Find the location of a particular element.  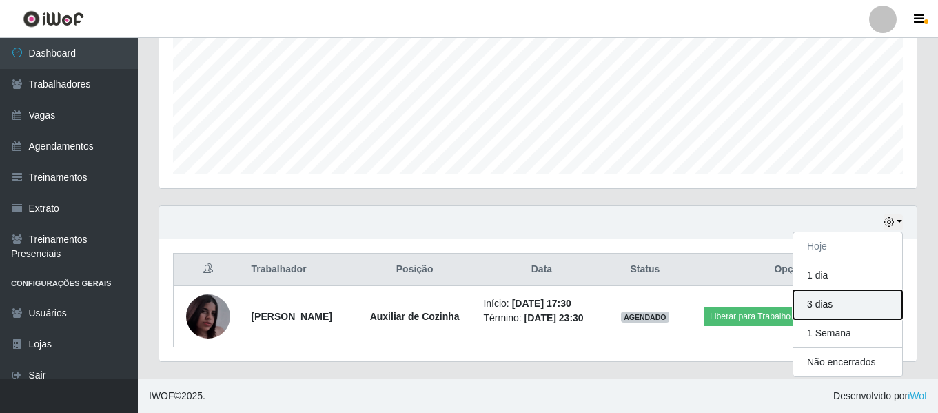

img: CoreUI Logo is located at coordinates (53, 19).